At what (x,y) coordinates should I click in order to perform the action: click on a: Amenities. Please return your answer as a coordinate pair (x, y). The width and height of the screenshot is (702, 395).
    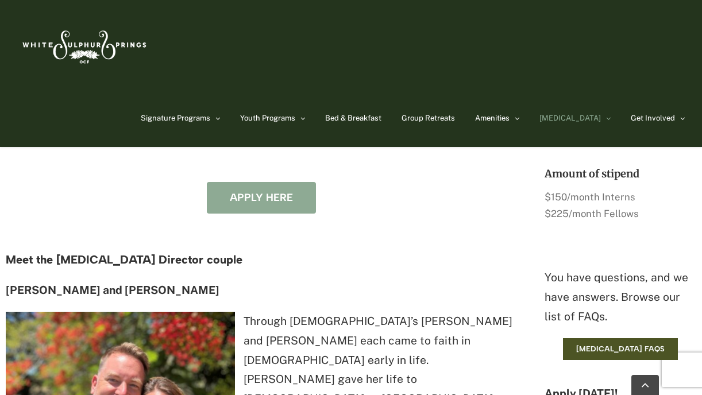
    Looking at the image, I should click on (497, 118).